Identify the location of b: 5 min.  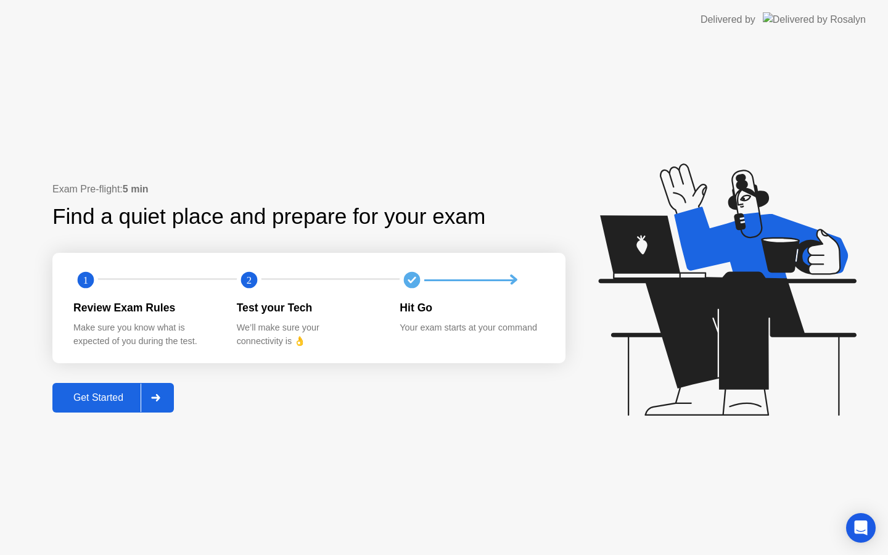
(136, 189).